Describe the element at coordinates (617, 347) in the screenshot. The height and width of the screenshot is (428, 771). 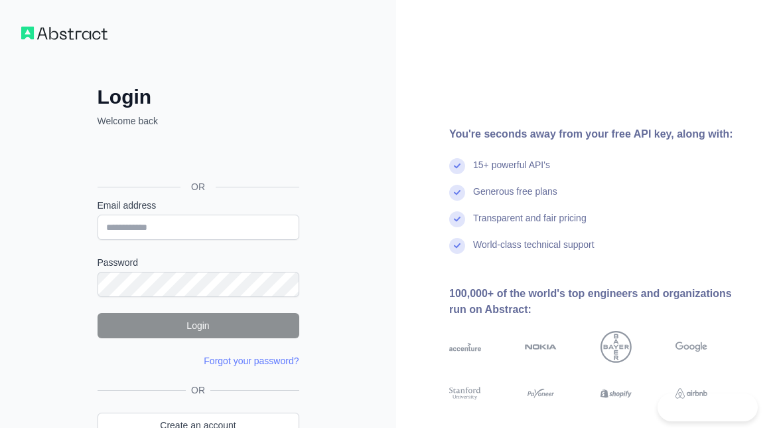
I see `img: bayer` at that location.